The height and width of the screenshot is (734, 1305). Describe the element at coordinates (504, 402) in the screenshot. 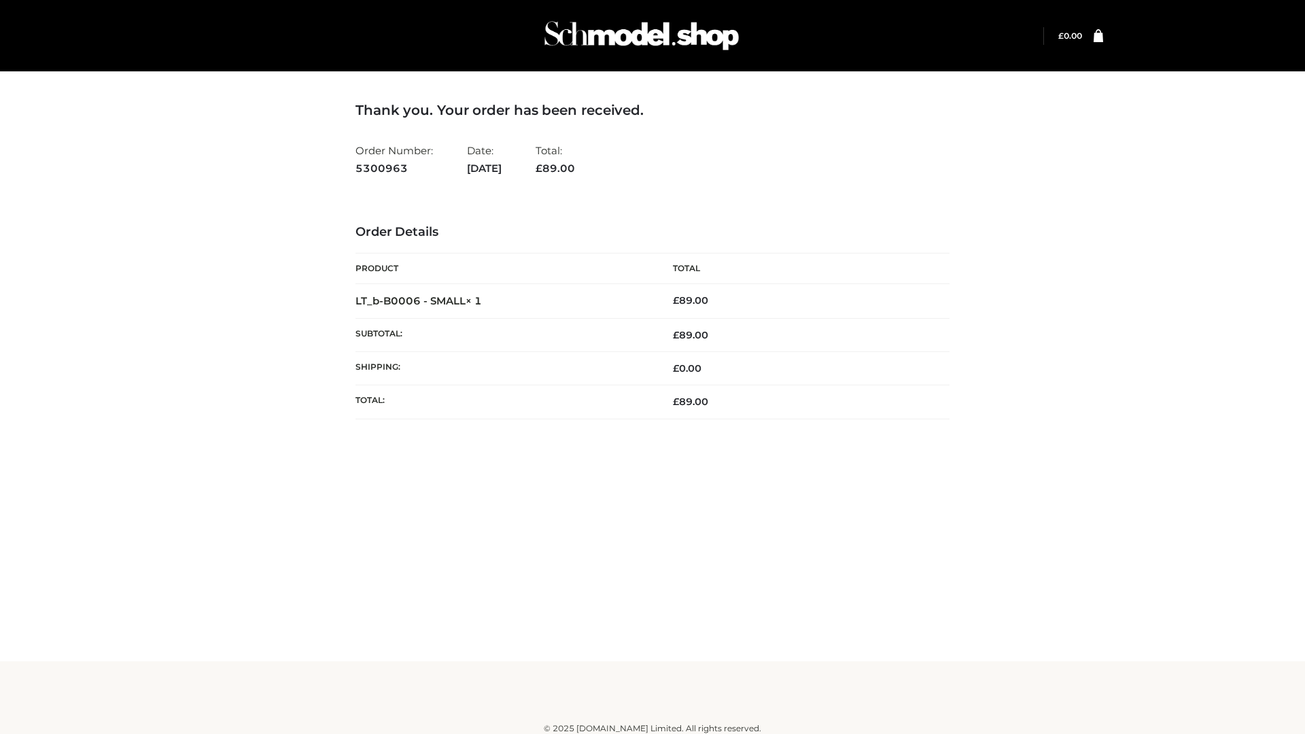

I see `th: Total:` at that location.